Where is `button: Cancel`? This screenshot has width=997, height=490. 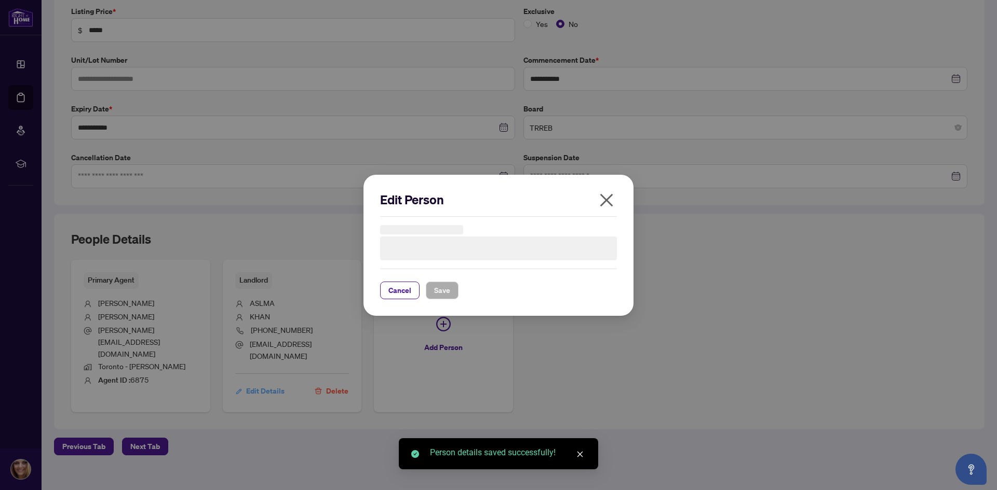
button: Cancel is located at coordinates (400, 291).